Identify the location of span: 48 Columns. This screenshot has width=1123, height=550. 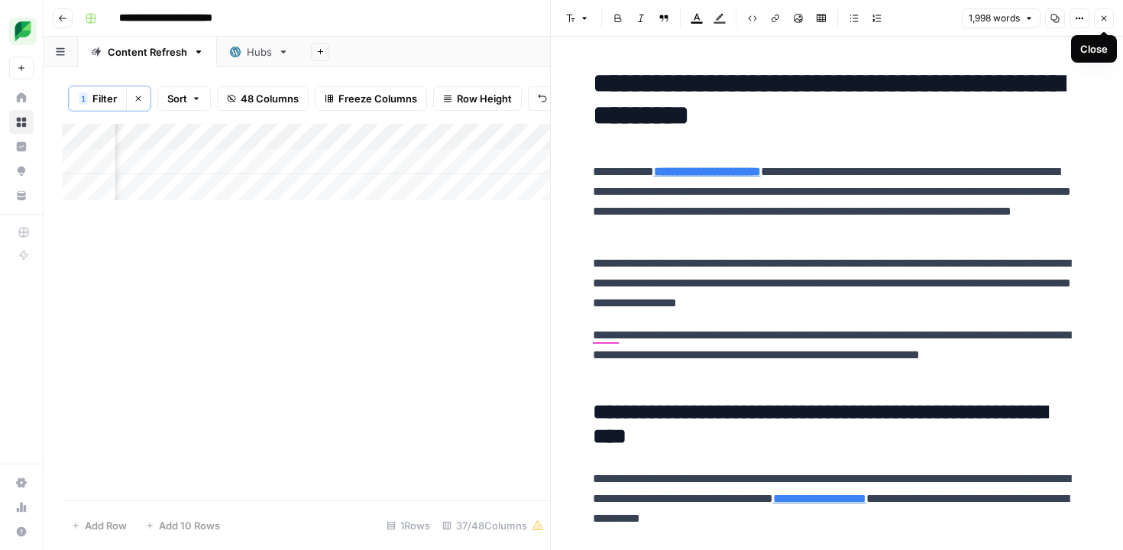
(270, 99).